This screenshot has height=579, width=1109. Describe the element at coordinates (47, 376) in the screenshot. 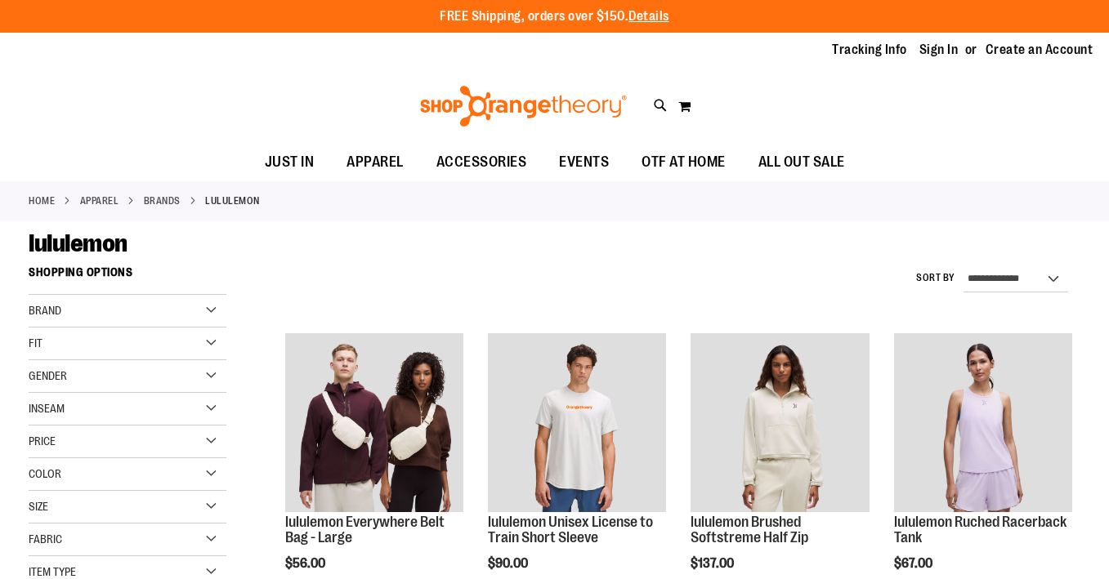

I see `span: Gender` at that location.